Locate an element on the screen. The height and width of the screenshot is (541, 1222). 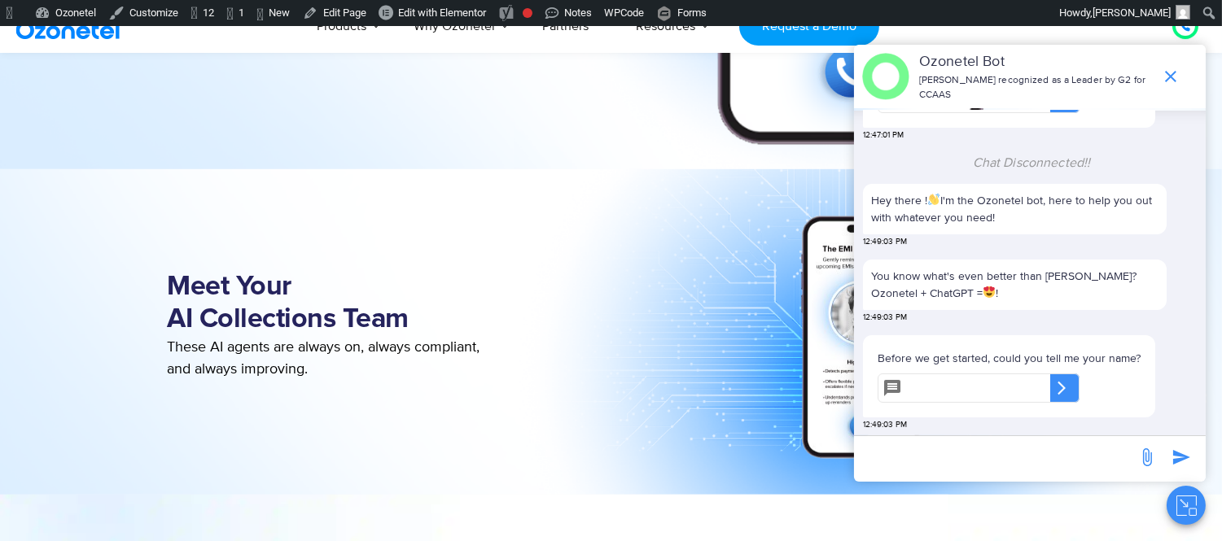
p: Before we get started, could you tell me your name? is located at coordinates (1008, 358).